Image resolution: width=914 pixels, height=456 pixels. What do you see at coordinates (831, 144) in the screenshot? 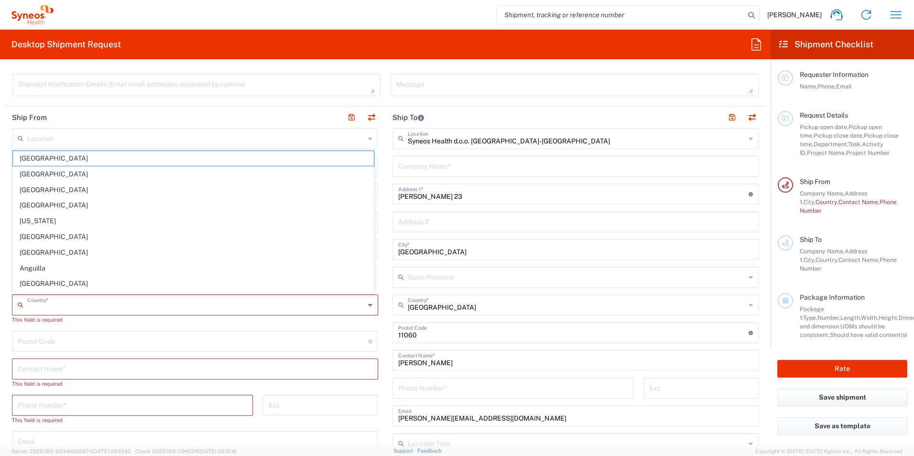
I see `span: Department,` at bounding box center [831, 144].